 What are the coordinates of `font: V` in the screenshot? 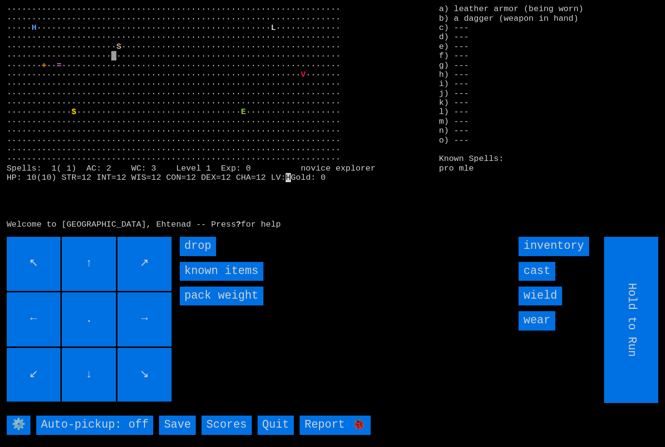 It's located at (303, 74).